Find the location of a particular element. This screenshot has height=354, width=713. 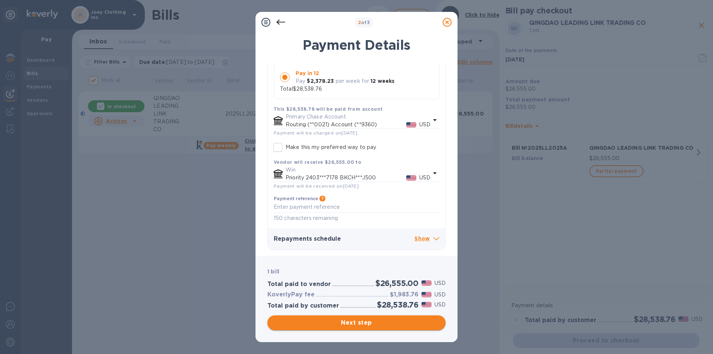

h3: Repayments schedule is located at coordinates (344, 239).